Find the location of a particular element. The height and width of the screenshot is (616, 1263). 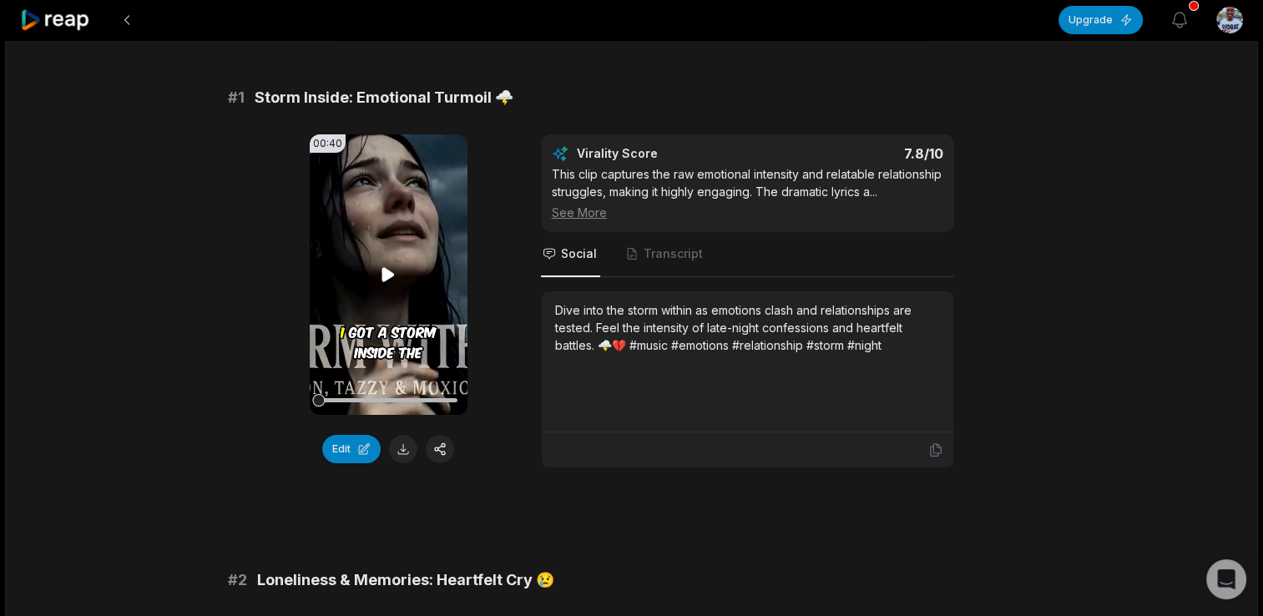

div: See More is located at coordinates (747, 212).